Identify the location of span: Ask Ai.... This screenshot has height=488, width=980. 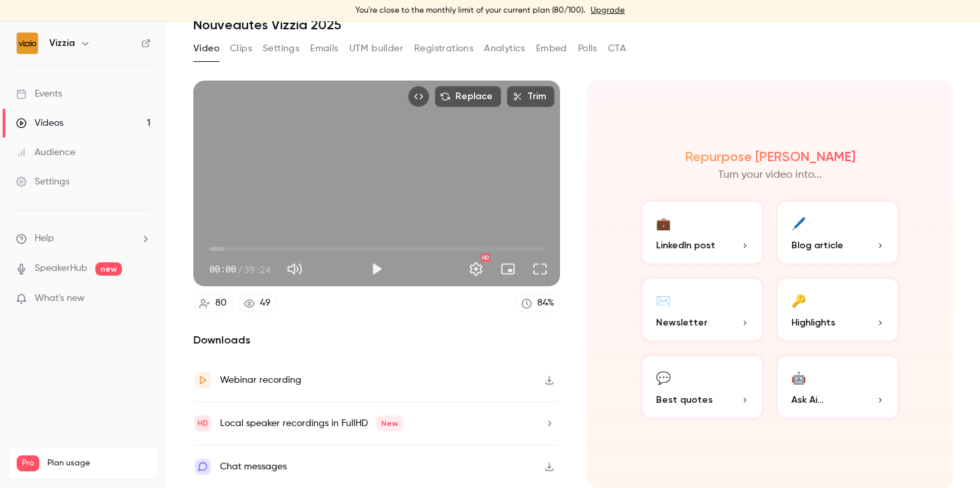
(807, 400).